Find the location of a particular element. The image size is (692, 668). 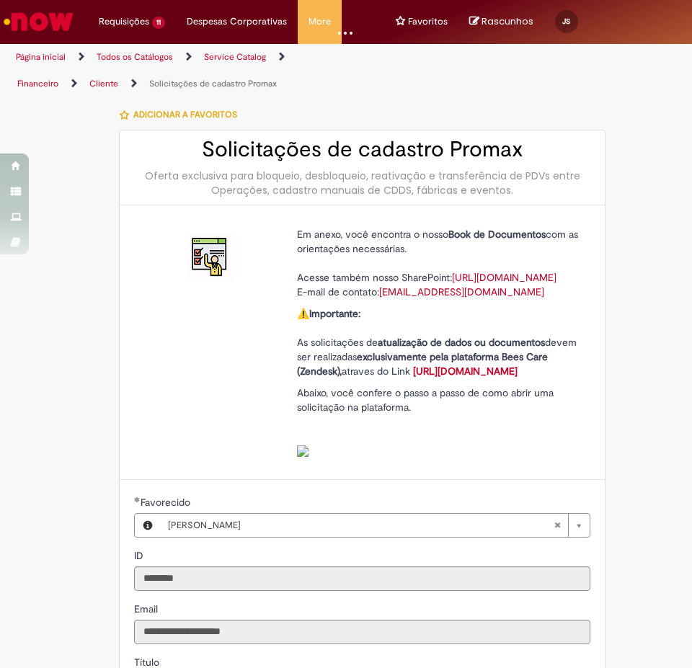

img: ServiceNow is located at coordinates (38, 22).